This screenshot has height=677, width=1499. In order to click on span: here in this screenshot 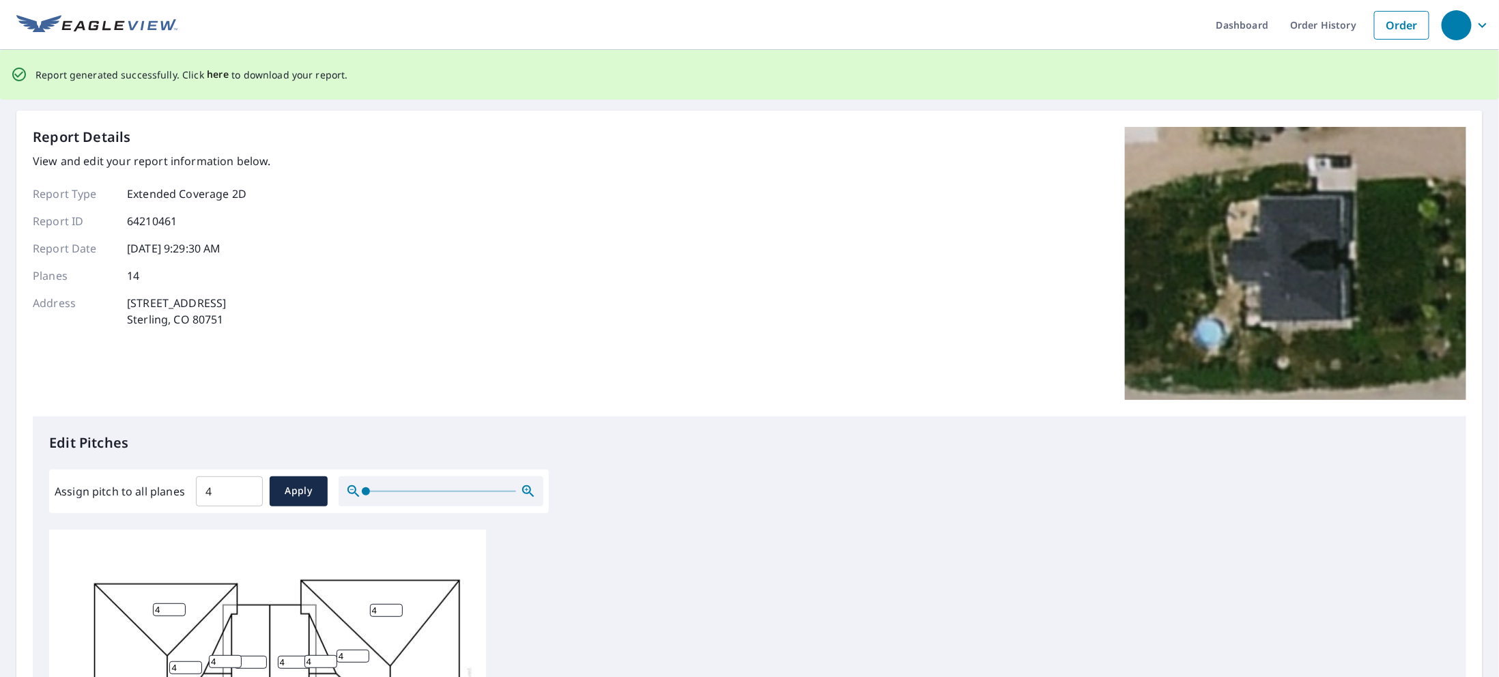, I will do `click(218, 74)`.